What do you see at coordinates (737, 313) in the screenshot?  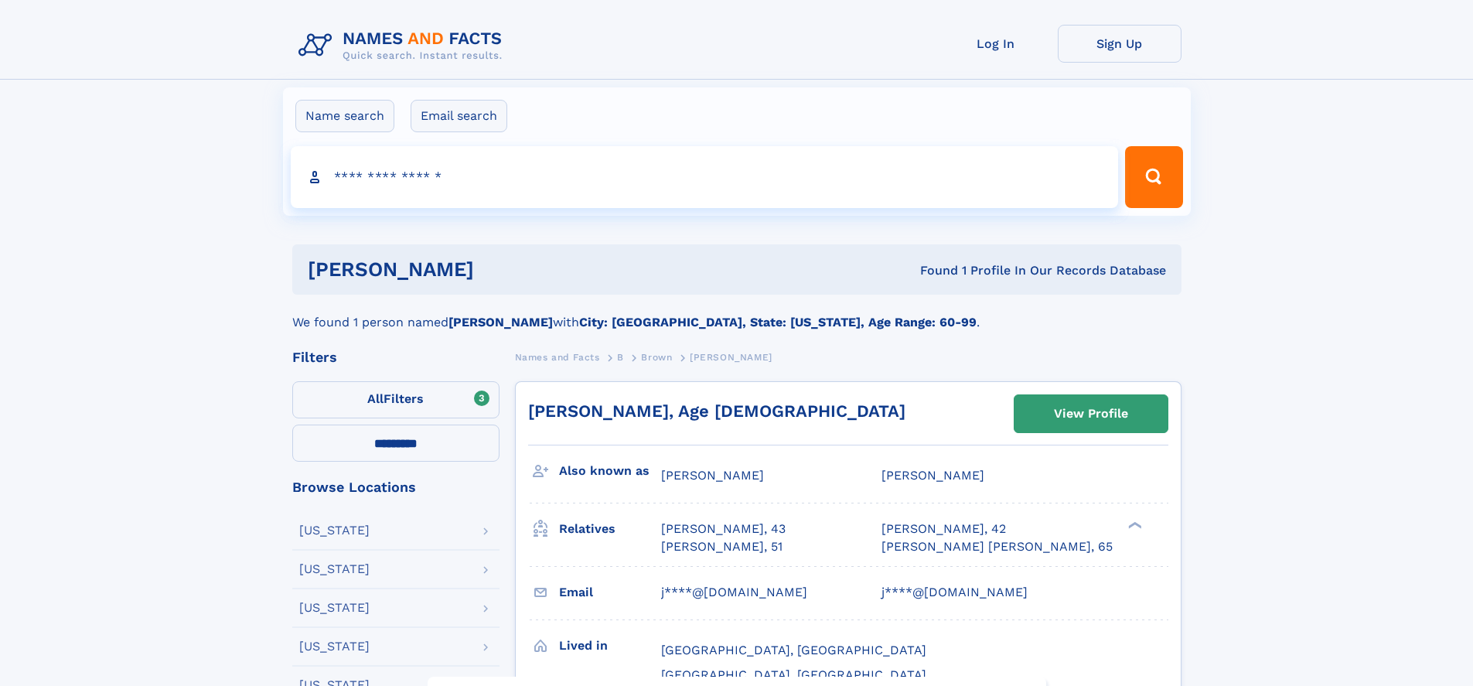 I see `div: We found 1 person named with .` at bounding box center [737, 313].